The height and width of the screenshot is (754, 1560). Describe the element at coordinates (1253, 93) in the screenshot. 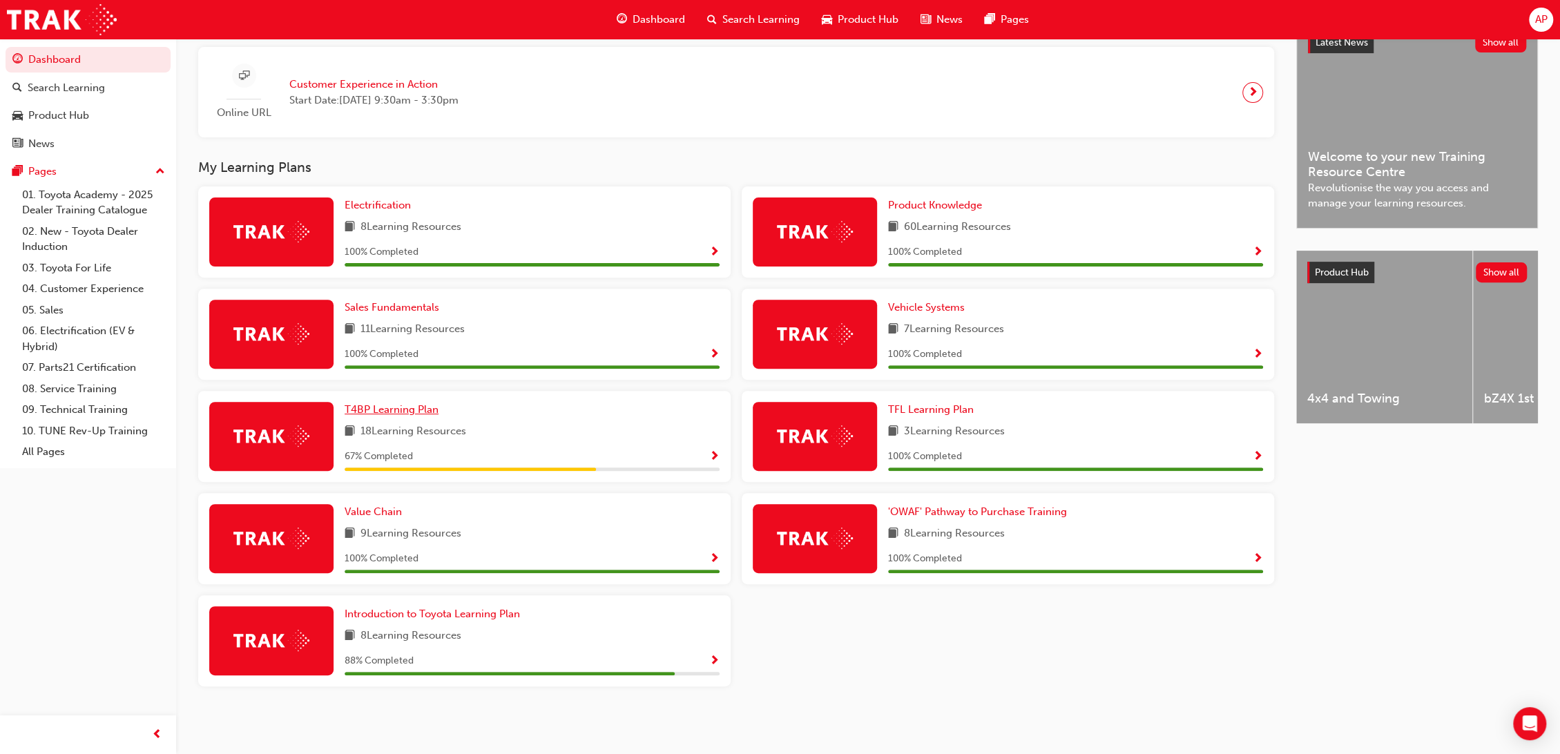

I see `span: next-icon` at that location.